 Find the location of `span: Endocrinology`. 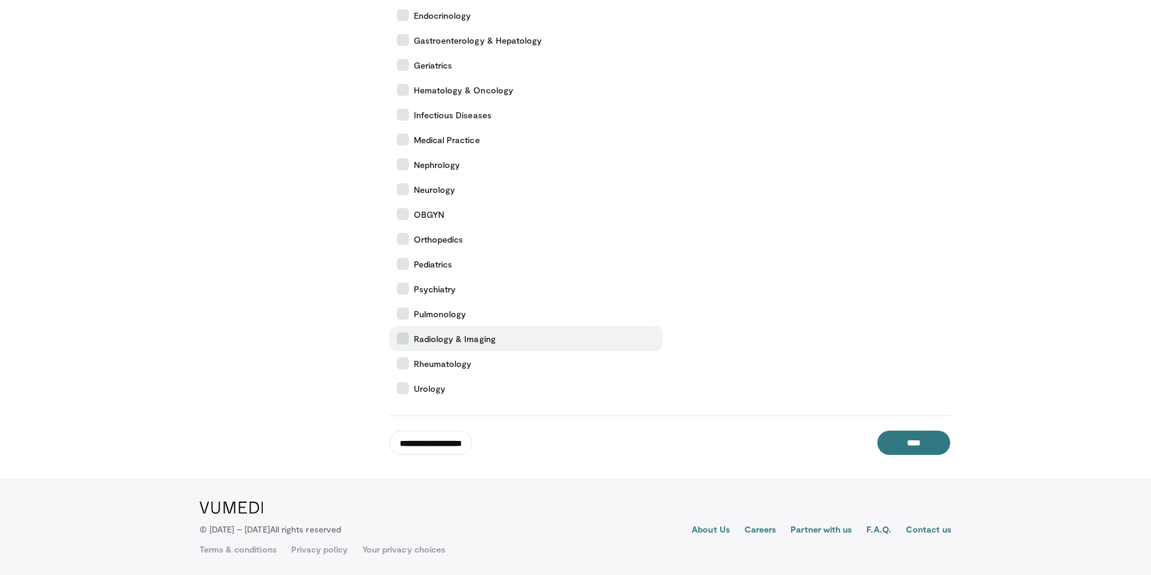

span: Endocrinology is located at coordinates (442, 15).